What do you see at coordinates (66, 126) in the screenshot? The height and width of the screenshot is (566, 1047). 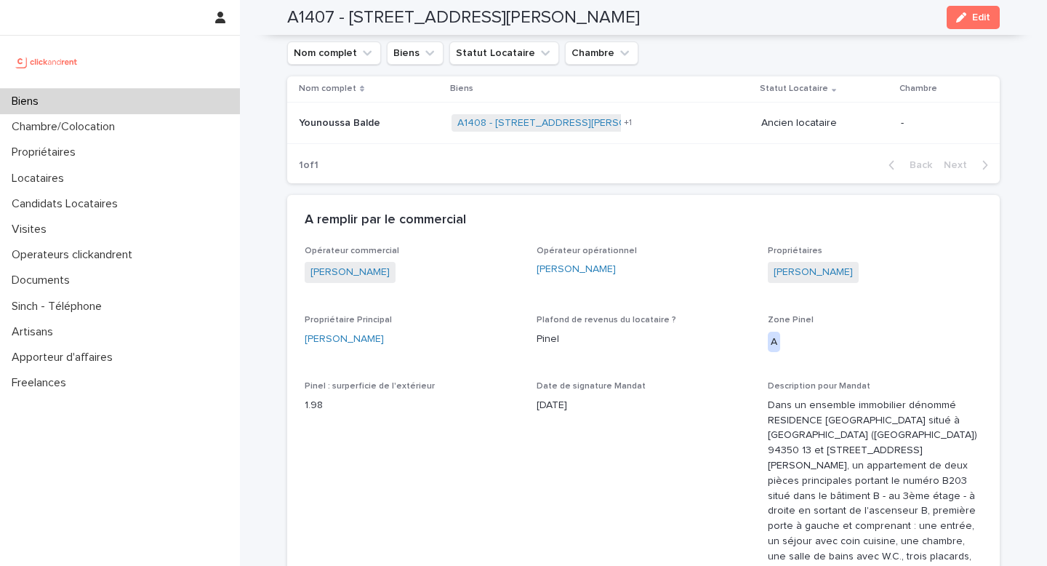 I see `p: Chambre/Colocation` at bounding box center [66, 126].